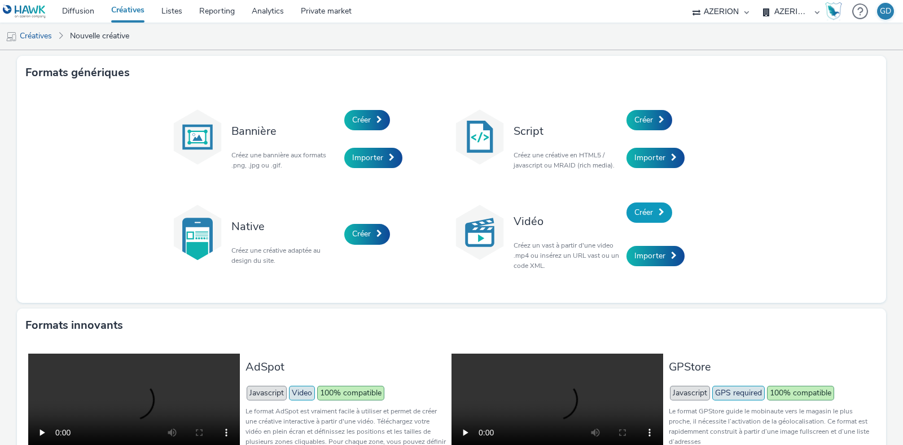  Describe the element at coordinates (834, 11) in the screenshot. I see `div: Hawk Academy` at that location.